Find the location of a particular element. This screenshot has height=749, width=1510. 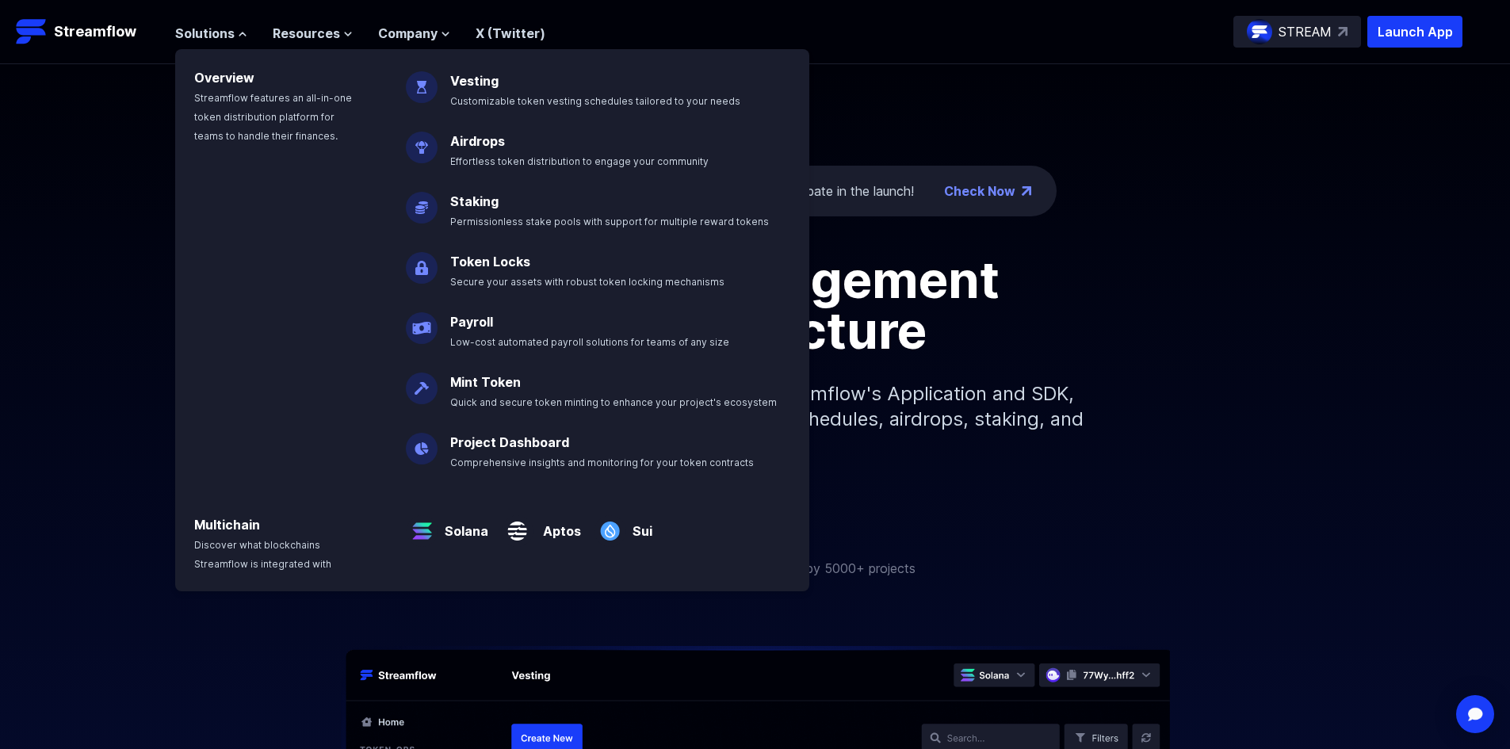

p: Trusted by 5000+ projects is located at coordinates (836, 568).